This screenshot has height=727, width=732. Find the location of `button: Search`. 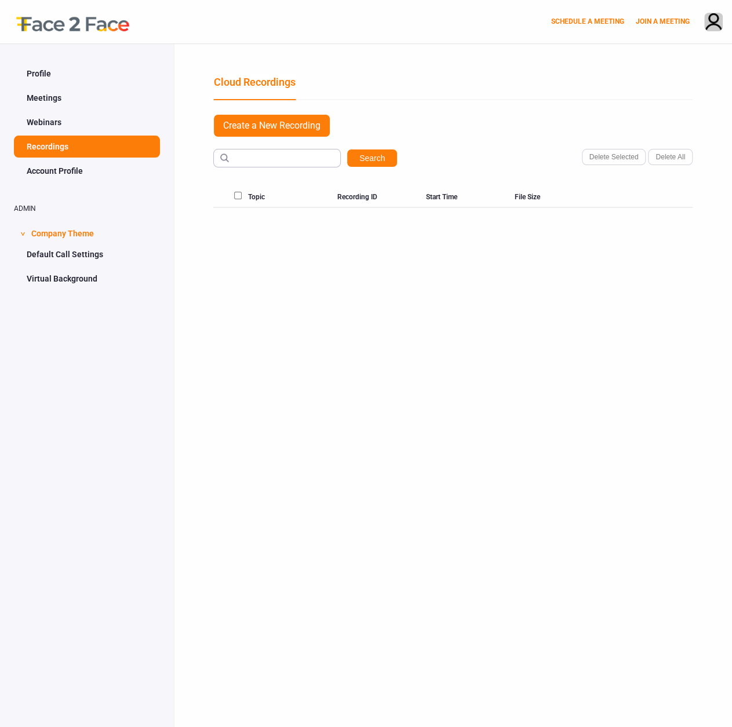

button: Search is located at coordinates (372, 158).